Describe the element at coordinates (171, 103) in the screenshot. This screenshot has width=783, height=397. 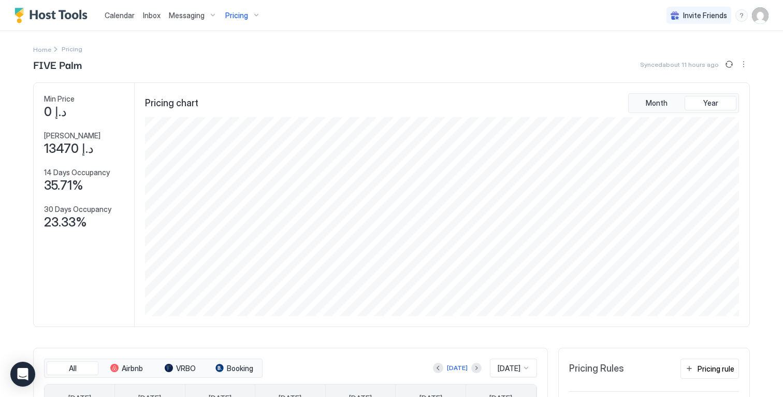
I see `span: Pricing chart` at that location.